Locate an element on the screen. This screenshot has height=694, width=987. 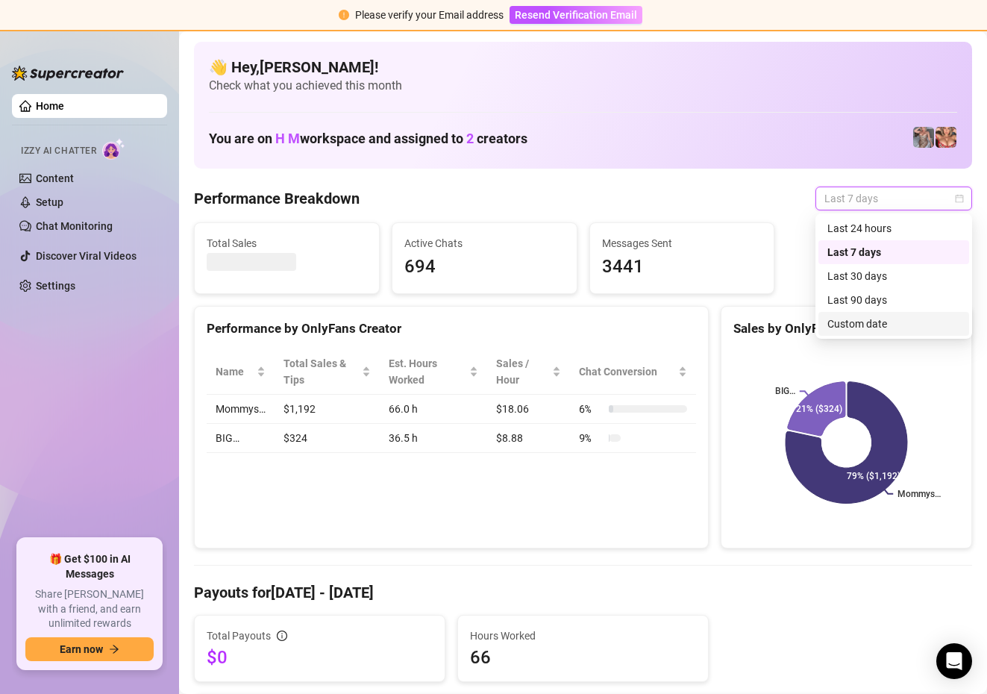
text: BIG… is located at coordinates (785, 391).